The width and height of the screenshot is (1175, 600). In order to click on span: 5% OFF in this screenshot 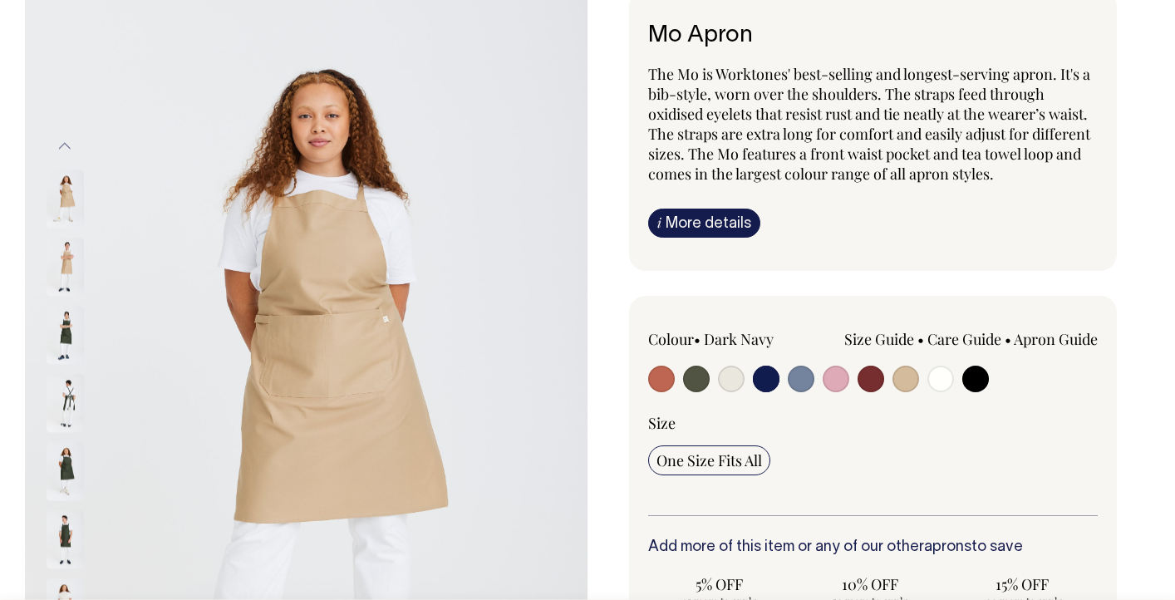, I will do `click(719, 584)`.